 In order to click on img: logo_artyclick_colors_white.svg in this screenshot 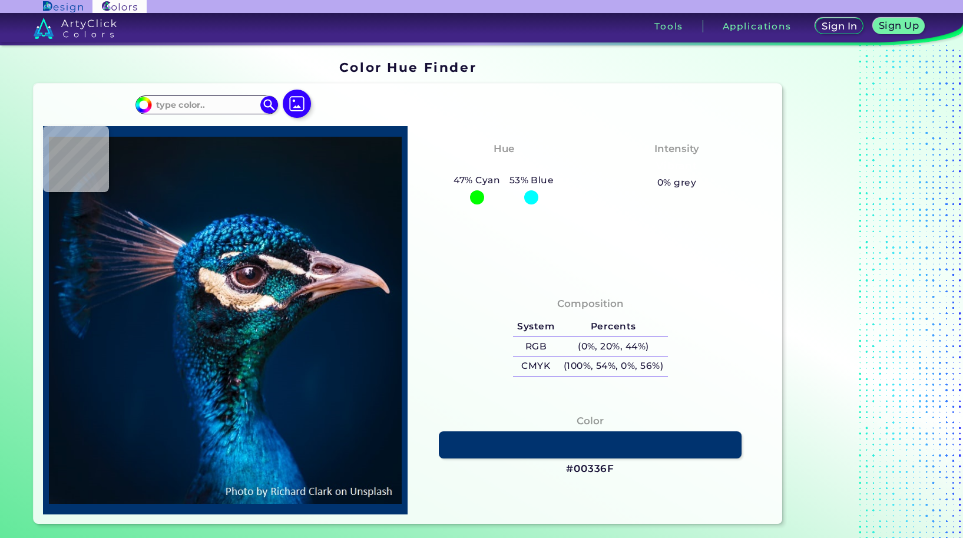, I will do `click(75, 28)`.